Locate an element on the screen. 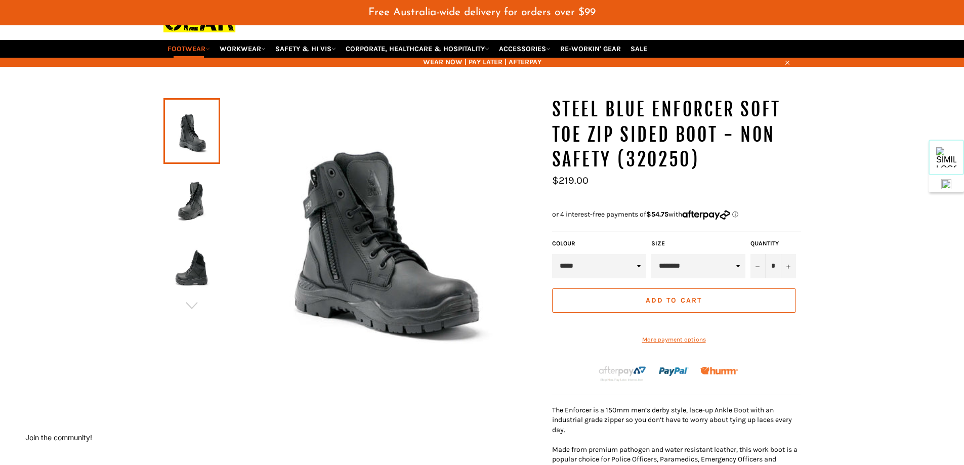 Image resolution: width=964 pixels, height=465 pixels. a: CORPORATE, HEALTHCARE & HOSPITALITY is located at coordinates (418, 49).